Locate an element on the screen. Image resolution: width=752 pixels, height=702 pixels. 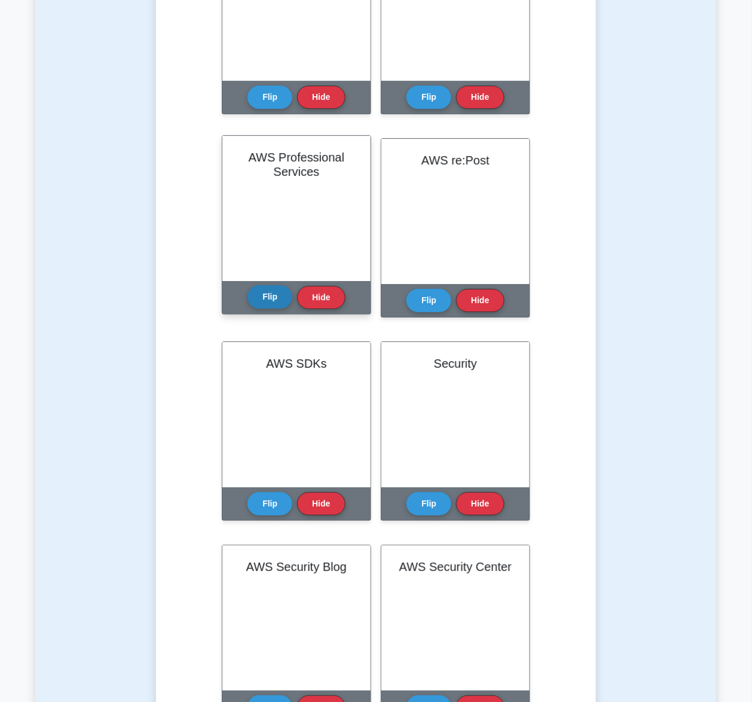
h2: AWS Security Center is located at coordinates (456, 567).